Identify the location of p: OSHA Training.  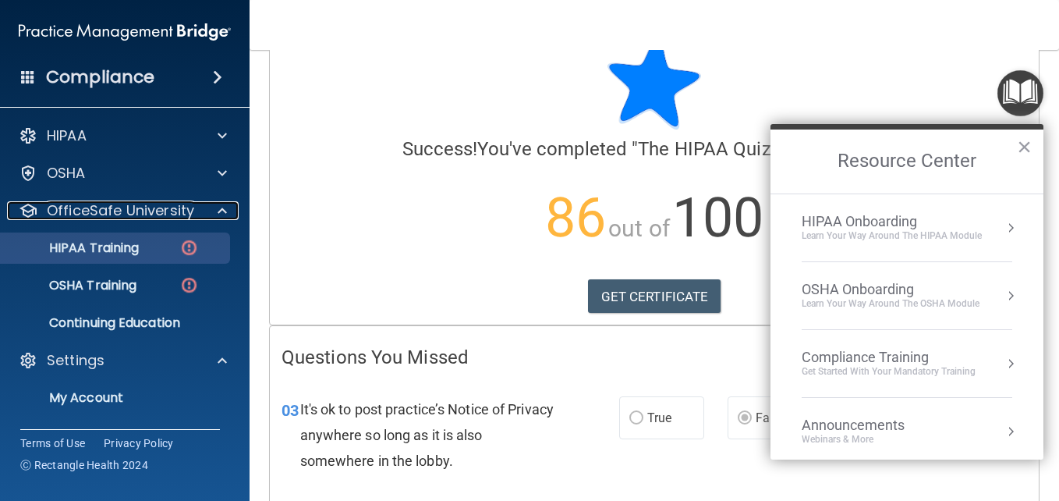
(73, 285).